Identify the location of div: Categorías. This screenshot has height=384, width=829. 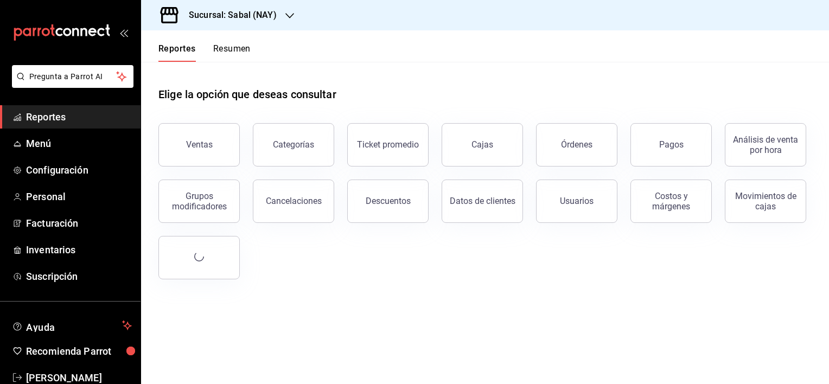
(293, 144).